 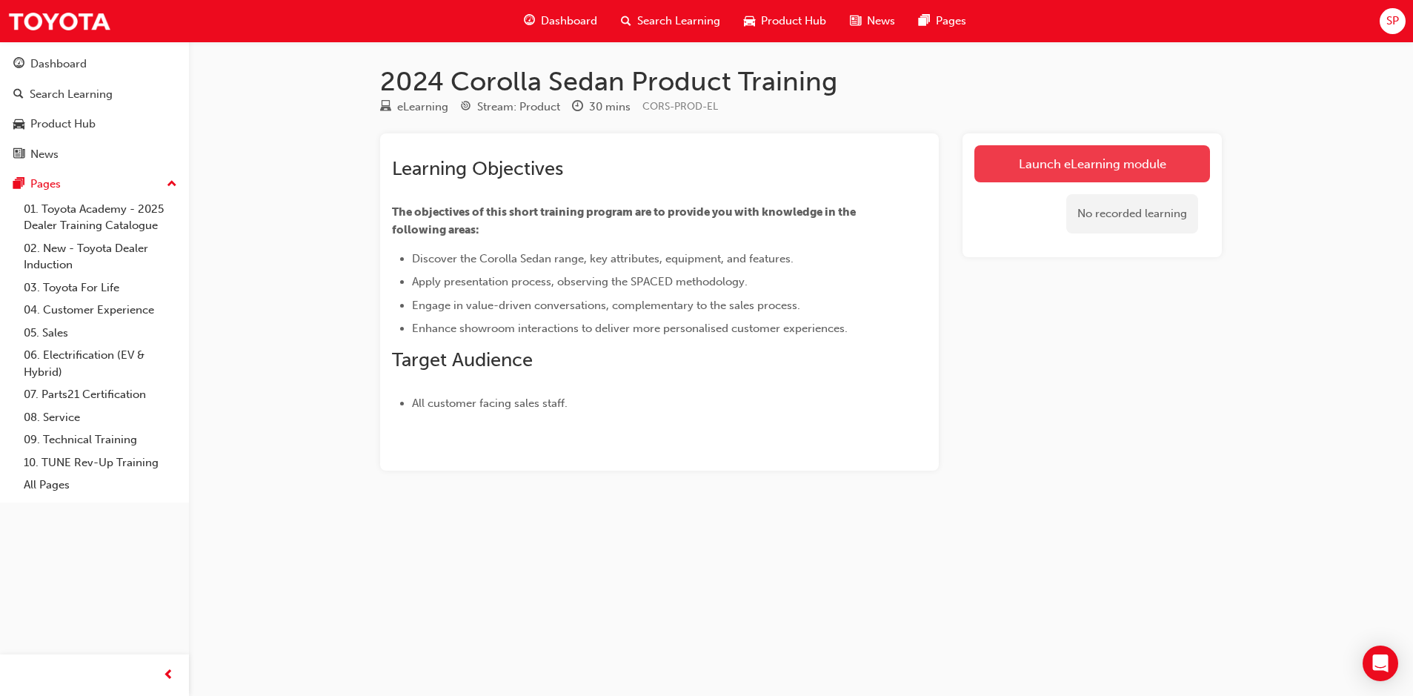 I want to click on a: 09. Technical Training, so click(x=100, y=439).